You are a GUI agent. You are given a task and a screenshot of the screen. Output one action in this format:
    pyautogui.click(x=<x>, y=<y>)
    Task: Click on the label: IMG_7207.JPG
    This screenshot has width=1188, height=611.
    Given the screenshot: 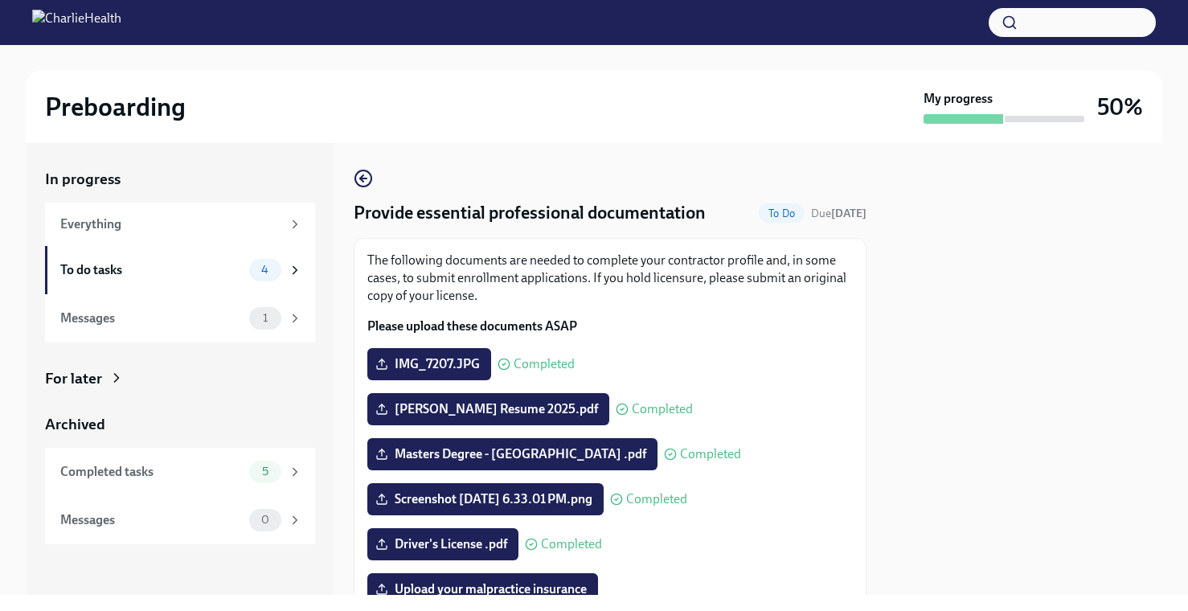 What is the action you would take?
    pyautogui.click(x=429, y=364)
    